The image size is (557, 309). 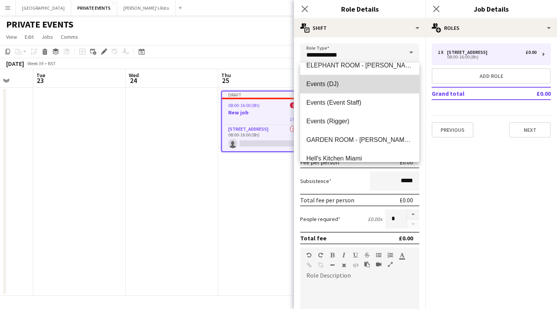 I want to click on button: PRIVATE EVENTS, so click(x=94, y=8).